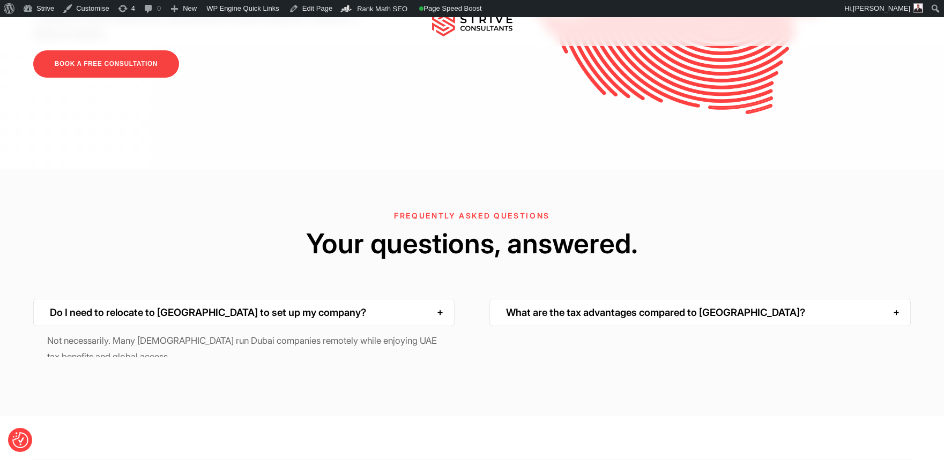 This screenshot has height=460, width=944. What do you see at coordinates (106, 64) in the screenshot?
I see `a: BOOK A FREE CONSULTATION` at bounding box center [106, 64].